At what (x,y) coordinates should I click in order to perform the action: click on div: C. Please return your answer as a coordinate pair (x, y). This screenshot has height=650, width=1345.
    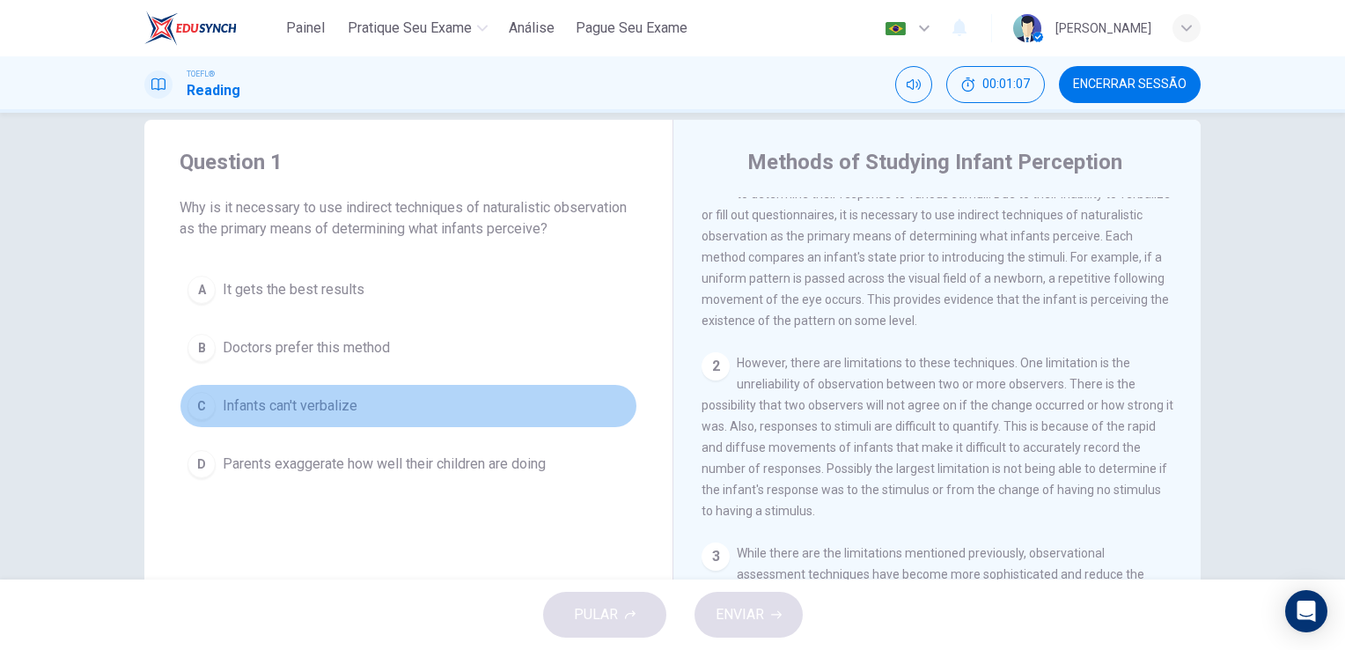
    Looking at the image, I should click on (202, 406).